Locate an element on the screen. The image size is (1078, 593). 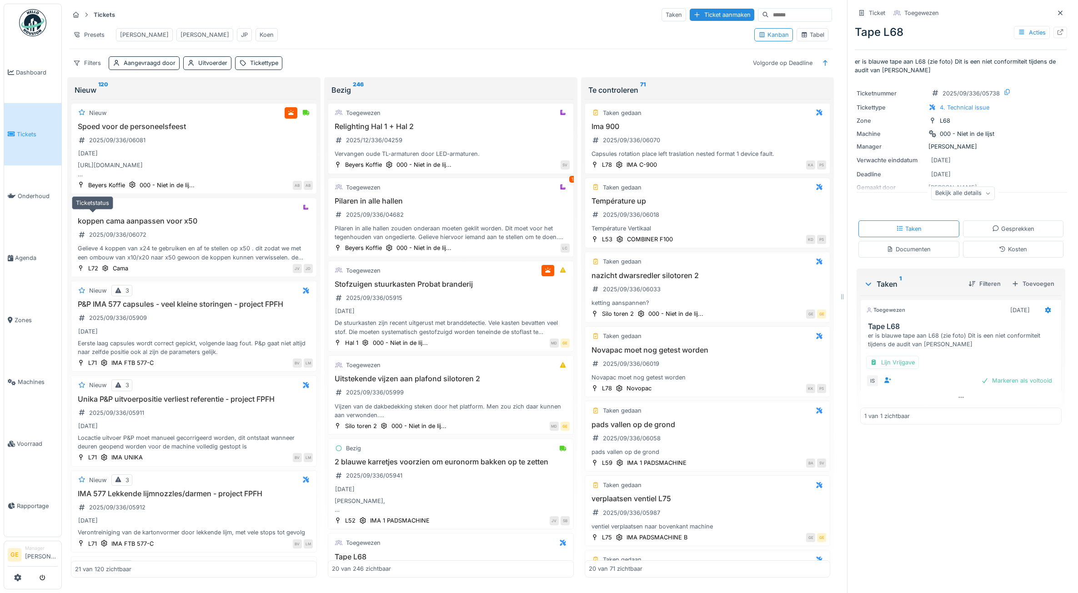
sup: 120 is located at coordinates (103, 90).